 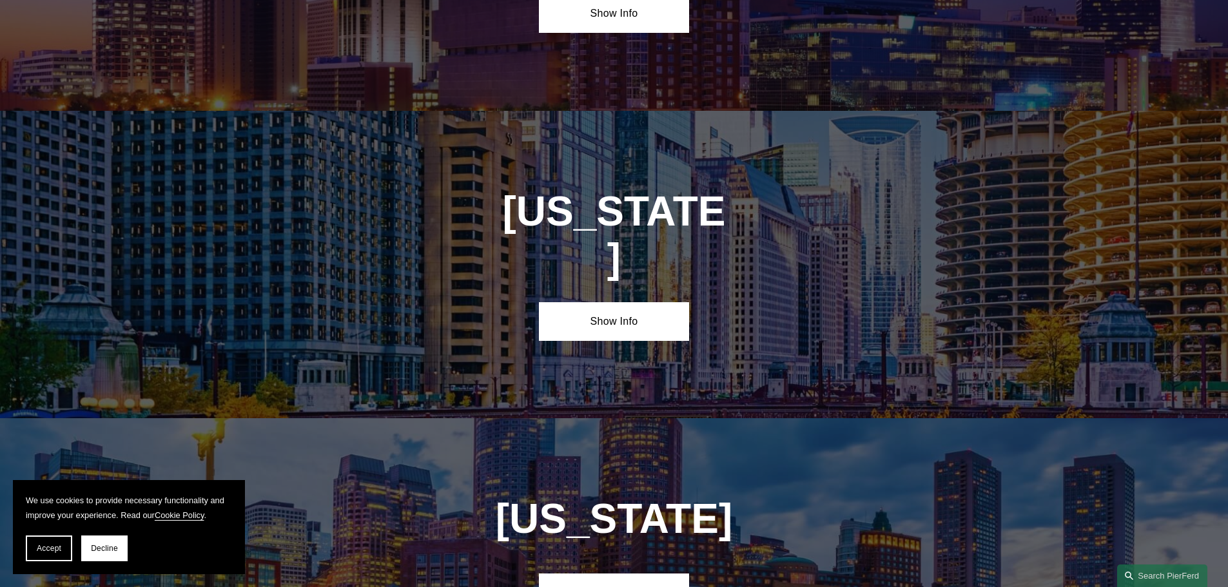 What do you see at coordinates (1162, 576) in the screenshot?
I see `a: Search this site` at bounding box center [1162, 576].